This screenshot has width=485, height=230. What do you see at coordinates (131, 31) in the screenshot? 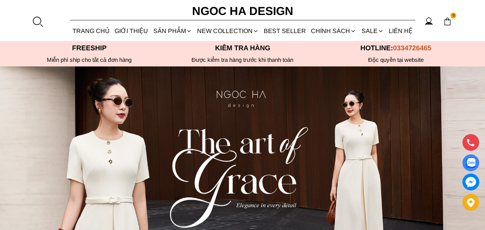
I see `a: GIỚI THIỆU` at bounding box center [131, 31].